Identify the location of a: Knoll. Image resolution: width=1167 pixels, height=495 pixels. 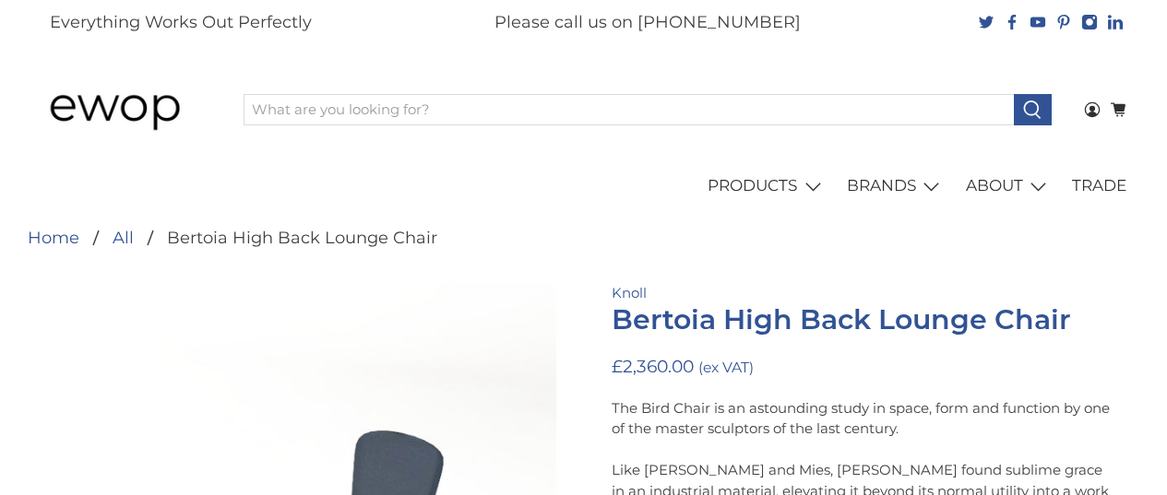
(629, 292).